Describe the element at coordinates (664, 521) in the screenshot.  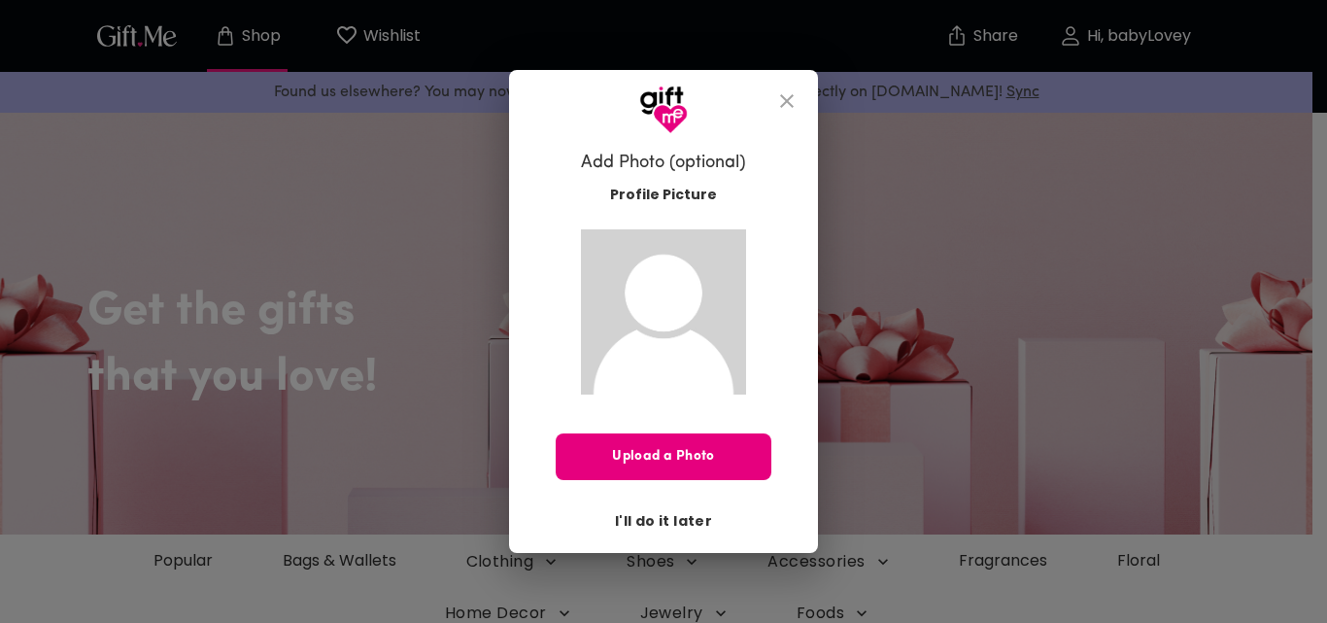
I see `span: I'll do it later` at that location.